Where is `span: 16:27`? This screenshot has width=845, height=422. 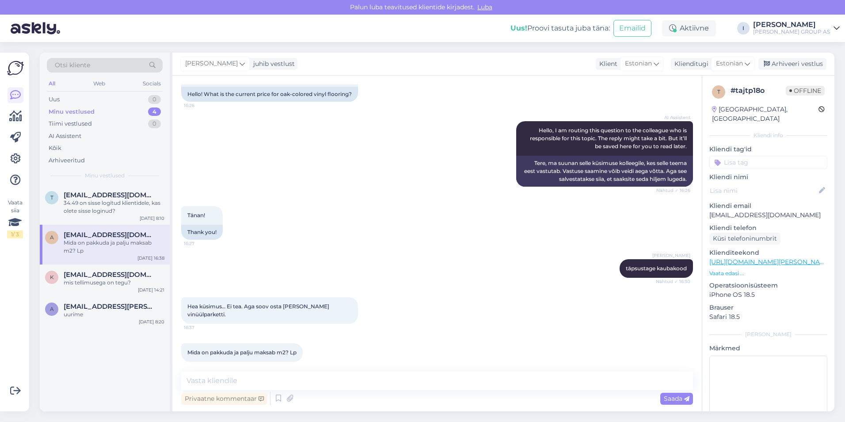
span: 16:27 is located at coordinates (200, 243).